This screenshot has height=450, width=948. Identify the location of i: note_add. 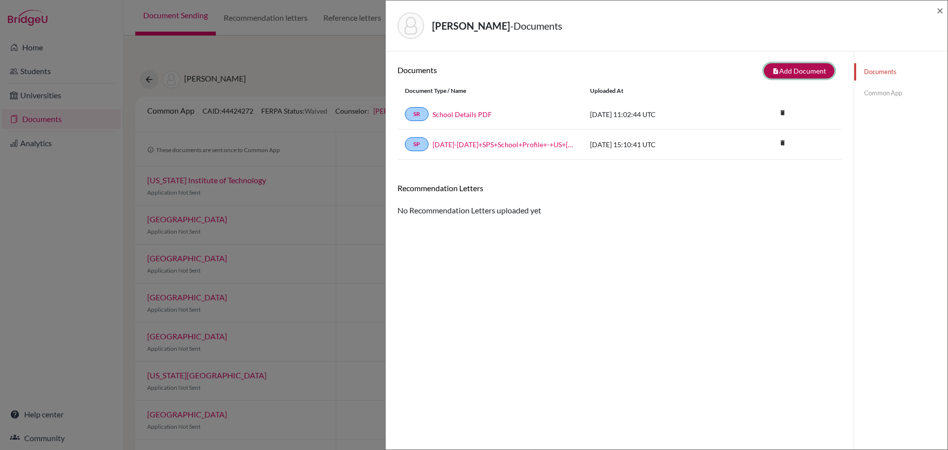
(776, 71).